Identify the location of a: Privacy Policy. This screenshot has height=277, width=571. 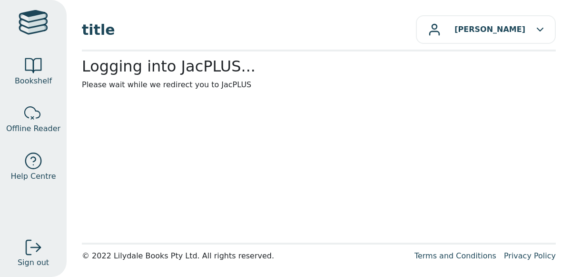
(530, 255).